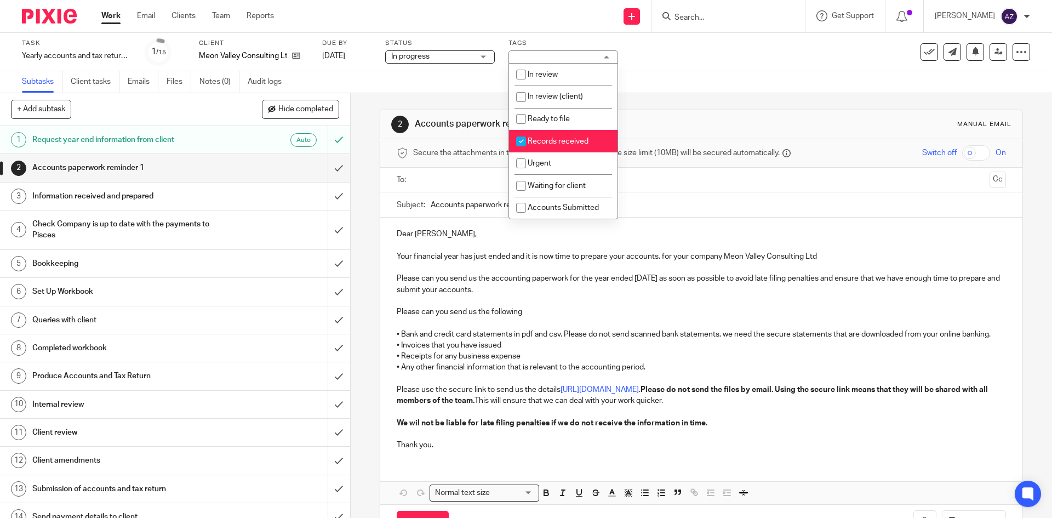  I want to click on a: Notes (0), so click(219, 82).